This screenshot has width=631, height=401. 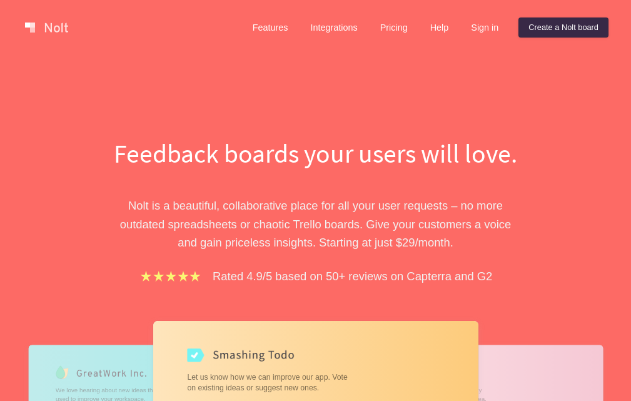 I want to click on a: Features, so click(x=270, y=28).